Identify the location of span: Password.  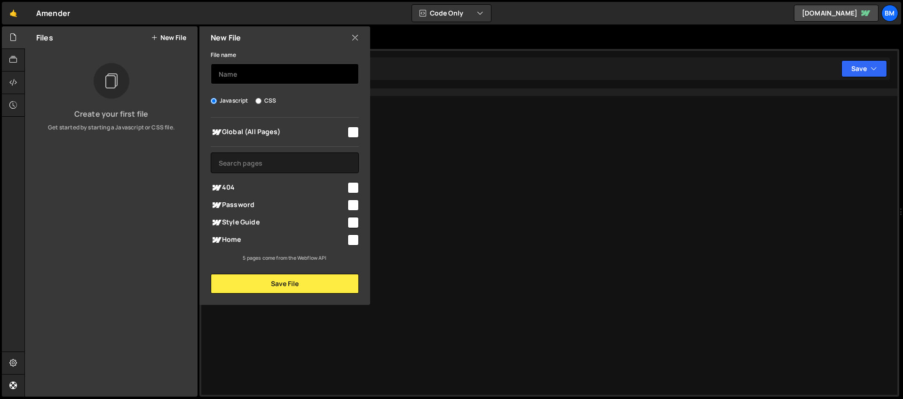
(278, 205).